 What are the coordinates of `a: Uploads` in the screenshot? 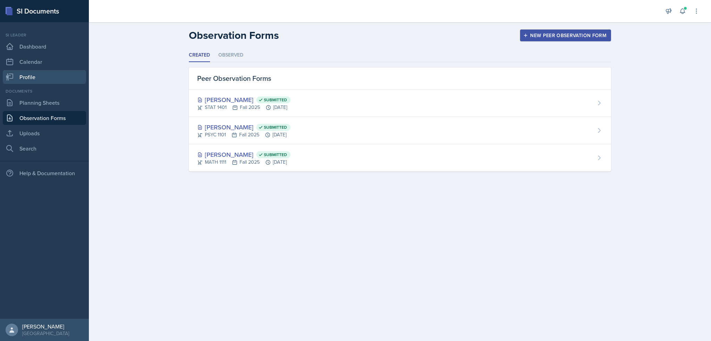 It's located at (44, 133).